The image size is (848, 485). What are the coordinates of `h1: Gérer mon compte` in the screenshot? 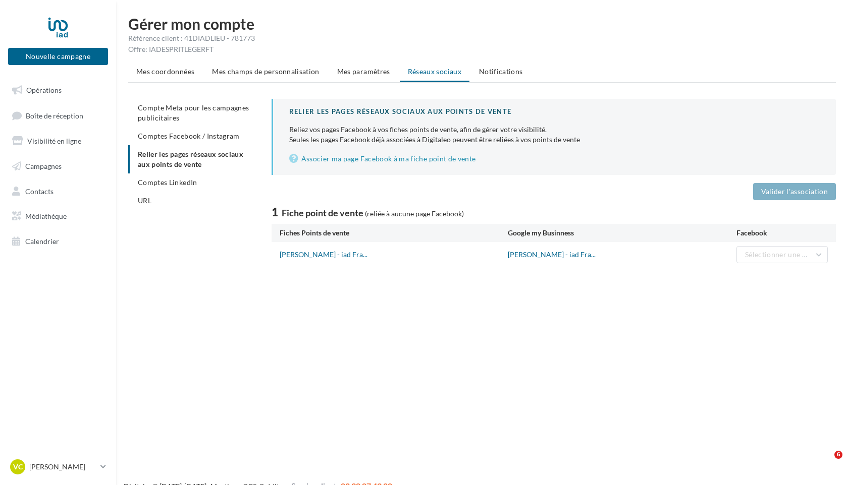 It's located at (482, 24).